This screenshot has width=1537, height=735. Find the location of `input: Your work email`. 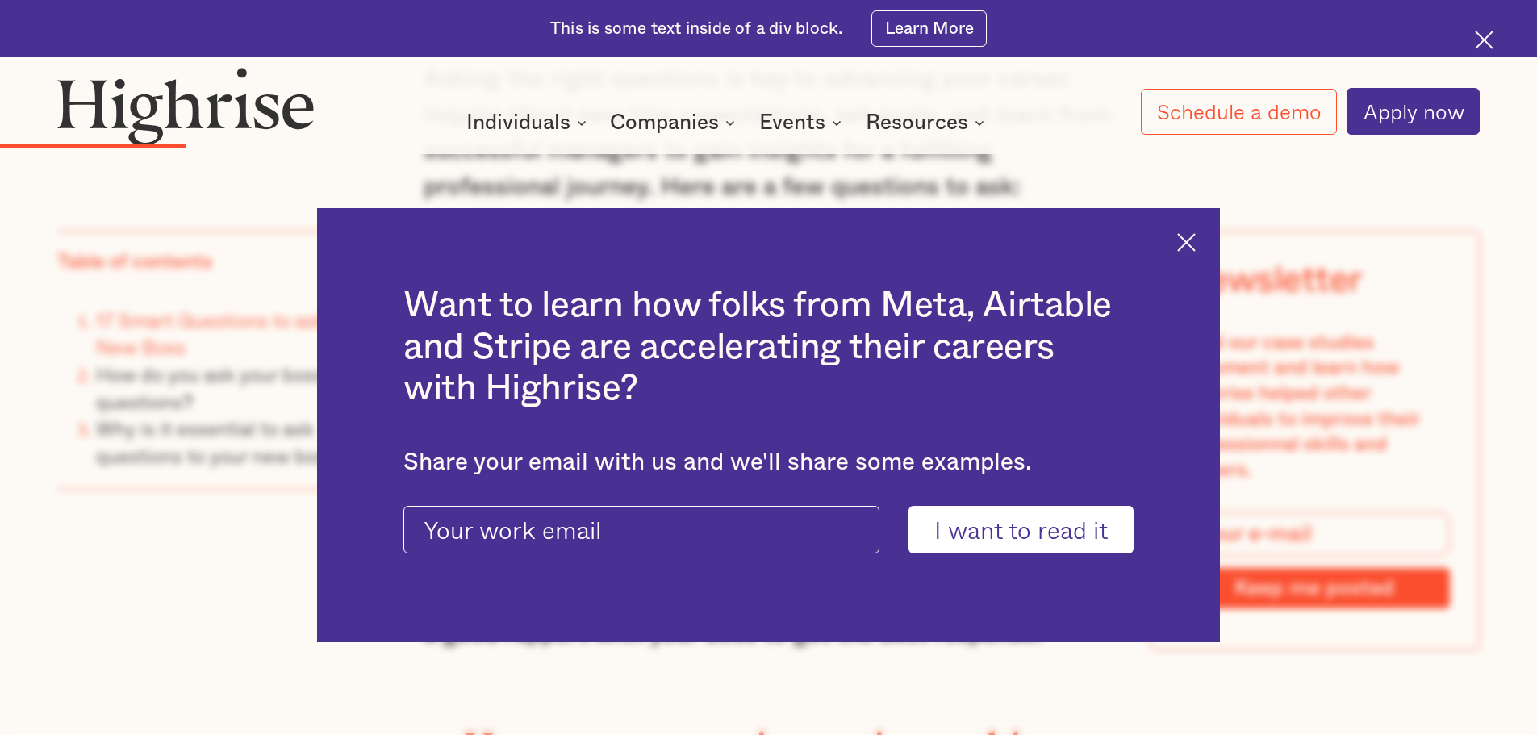

input: Your work email is located at coordinates (642, 530).